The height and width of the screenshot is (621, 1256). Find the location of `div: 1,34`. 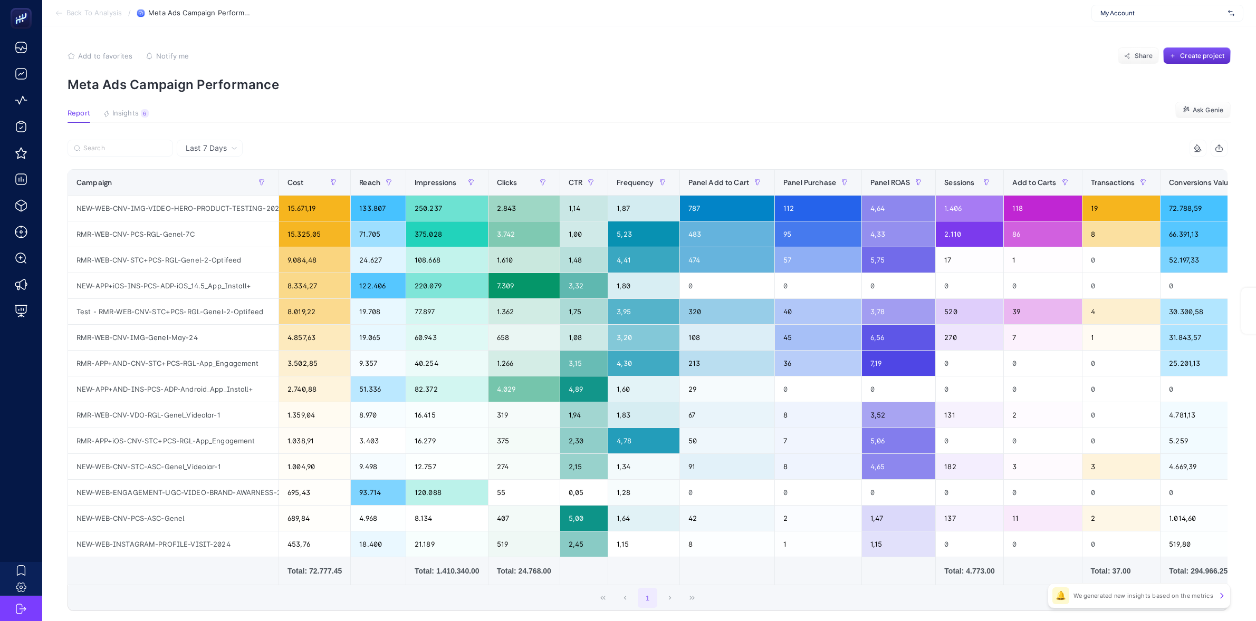

div: 1,34 is located at coordinates (644, 467).